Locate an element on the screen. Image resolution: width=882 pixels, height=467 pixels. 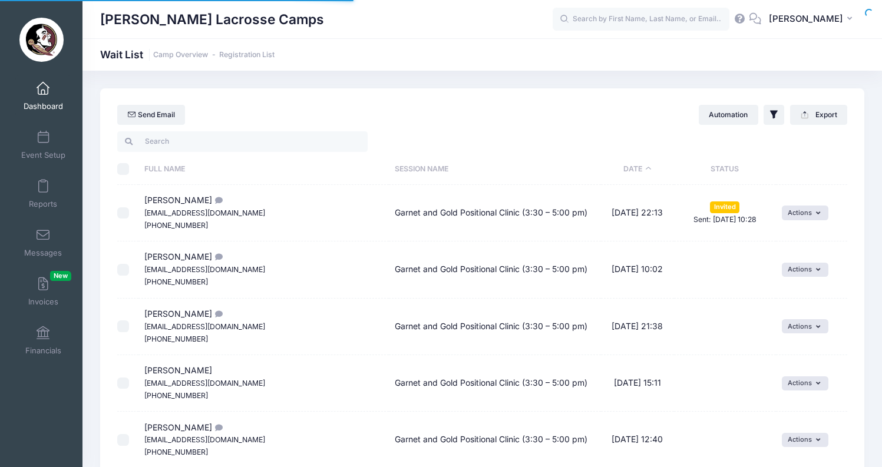
a: Messages is located at coordinates (43, 243).